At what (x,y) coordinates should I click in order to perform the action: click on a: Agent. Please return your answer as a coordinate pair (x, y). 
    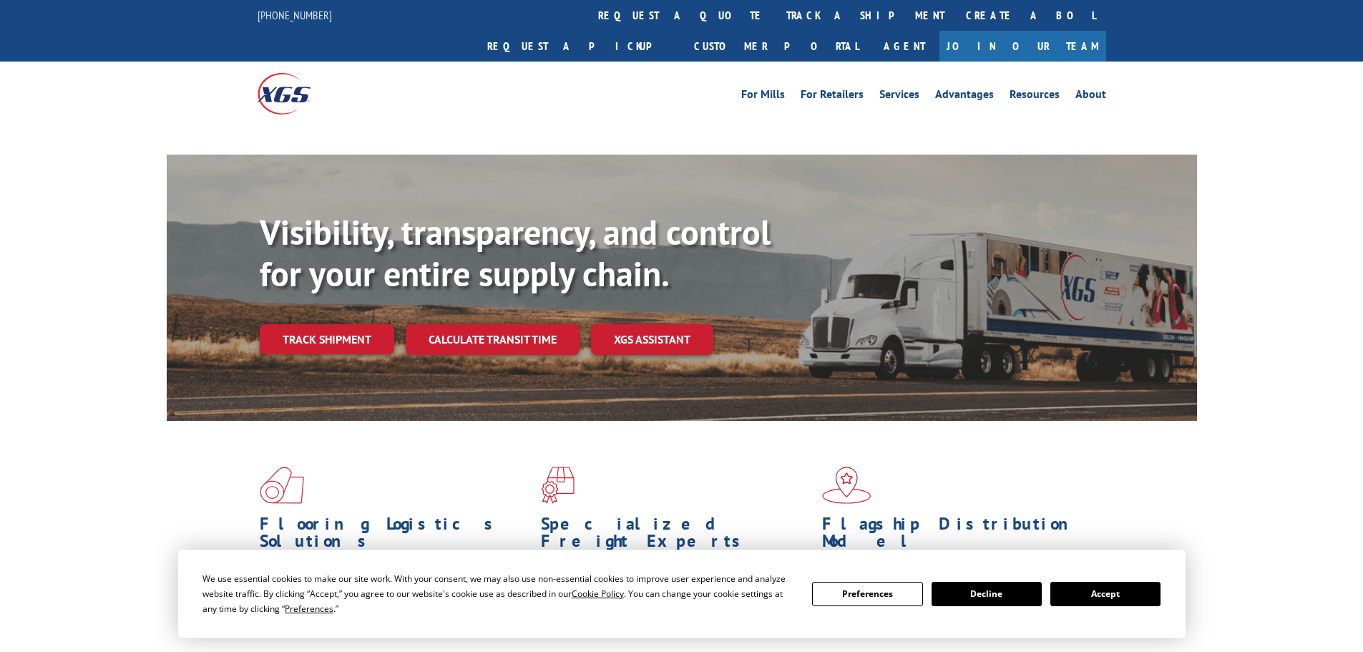
    Looking at the image, I should click on (904, 46).